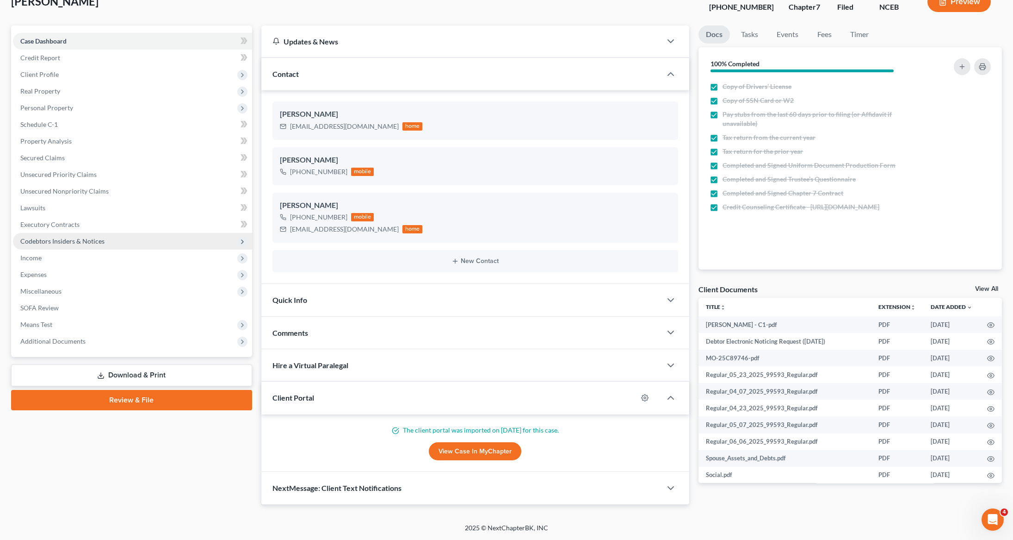  Describe the element at coordinates (80, 72) in the screenshot. I see `div: In the meantime, these articles might help:` at that location.